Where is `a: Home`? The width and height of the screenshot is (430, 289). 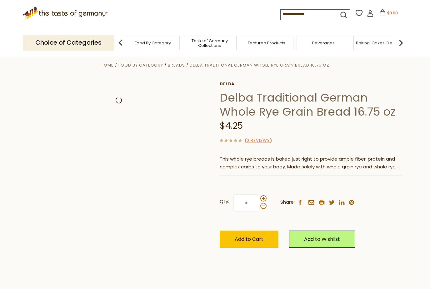
a: Home is located at coordinates (107, 65).